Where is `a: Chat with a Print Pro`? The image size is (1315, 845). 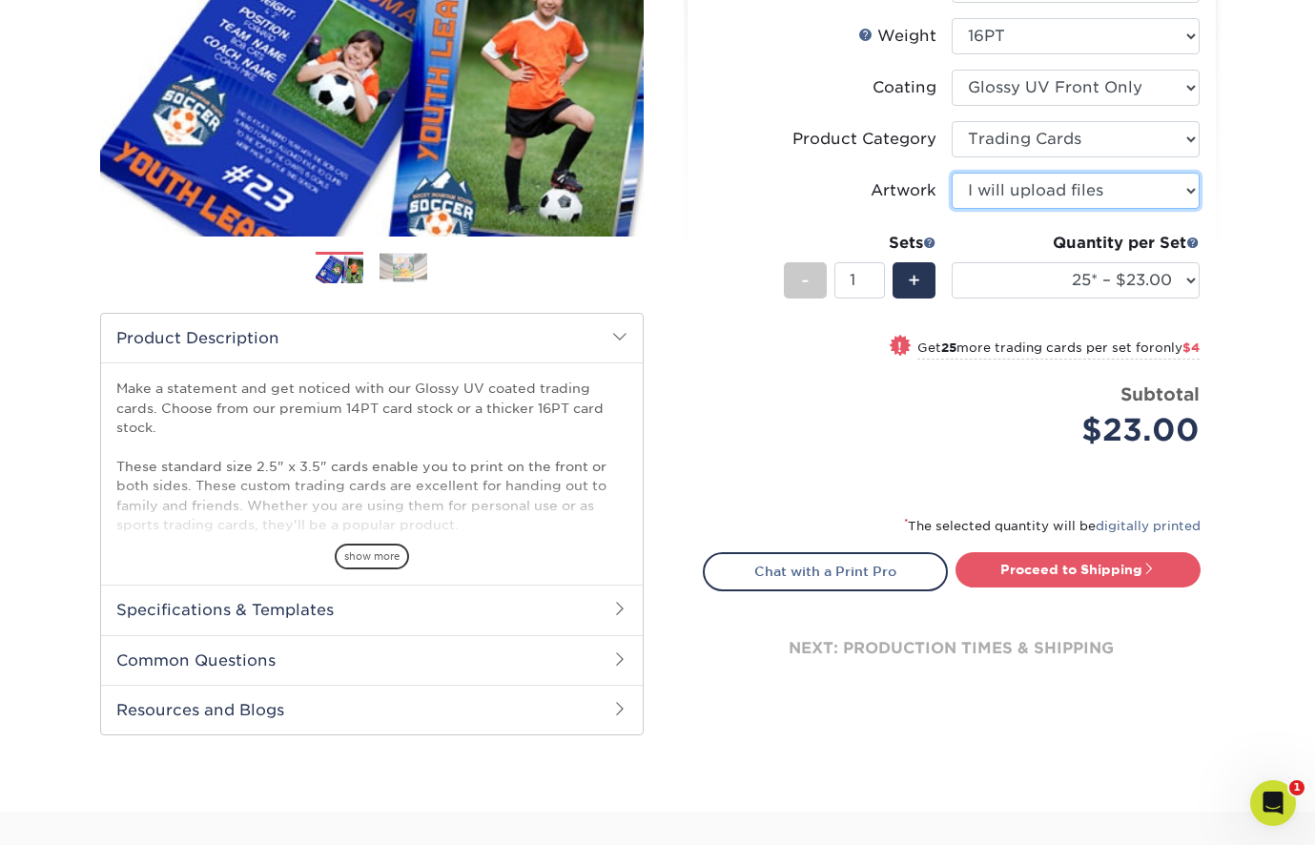 a: Chat with a Print Pro is located at coordinates (825, 571).